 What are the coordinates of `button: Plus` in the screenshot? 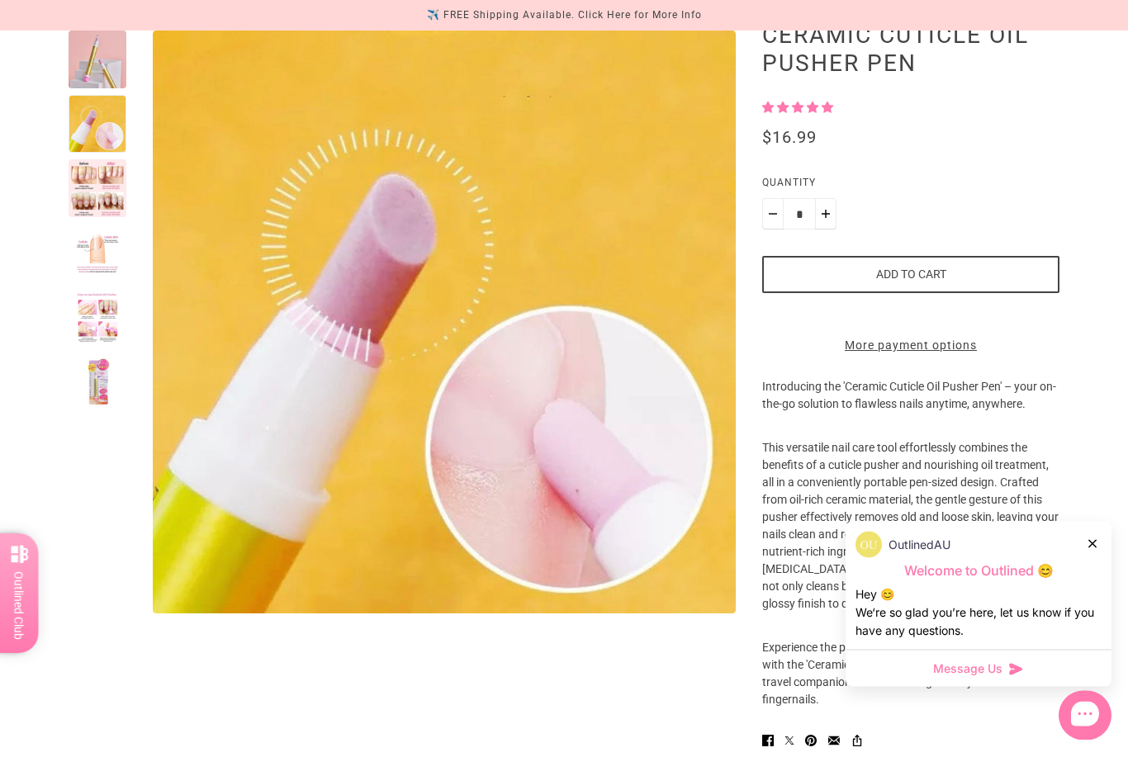 It's located at (826, 215).